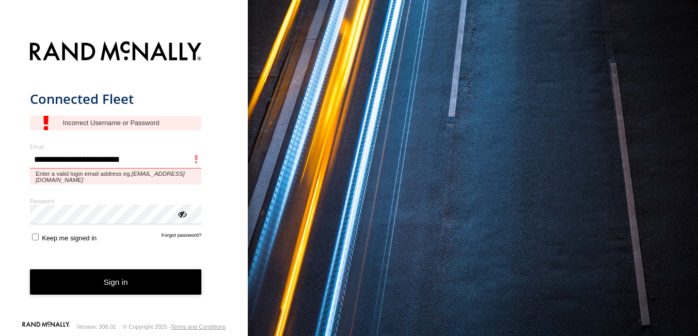 Image resolution: width=698 pixels, height=336 pixels. What do you see at coordinates (198, 326) in the screenshot?
I see `a: Terms and Conditions` at bounding box center [198, 326].